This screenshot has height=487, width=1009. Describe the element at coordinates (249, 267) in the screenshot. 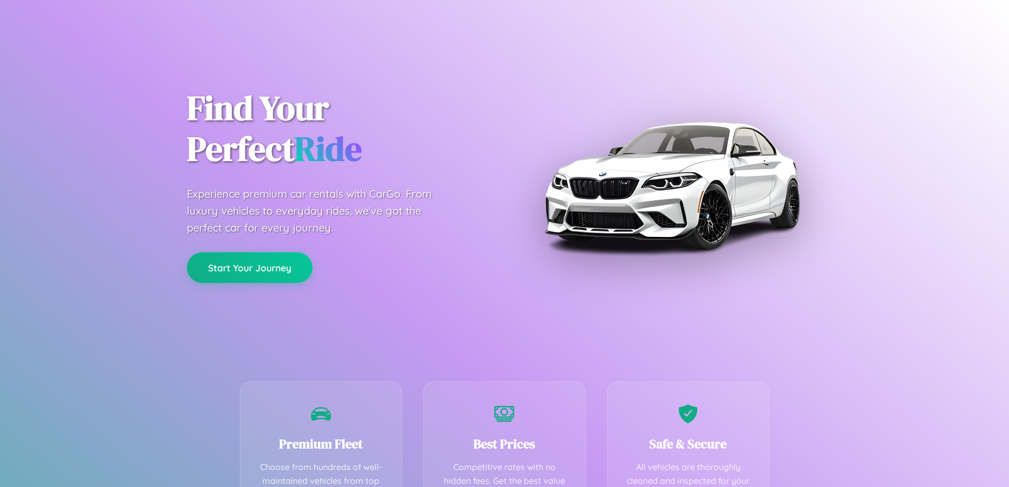

I see `button: Start Your Journey` at that location.